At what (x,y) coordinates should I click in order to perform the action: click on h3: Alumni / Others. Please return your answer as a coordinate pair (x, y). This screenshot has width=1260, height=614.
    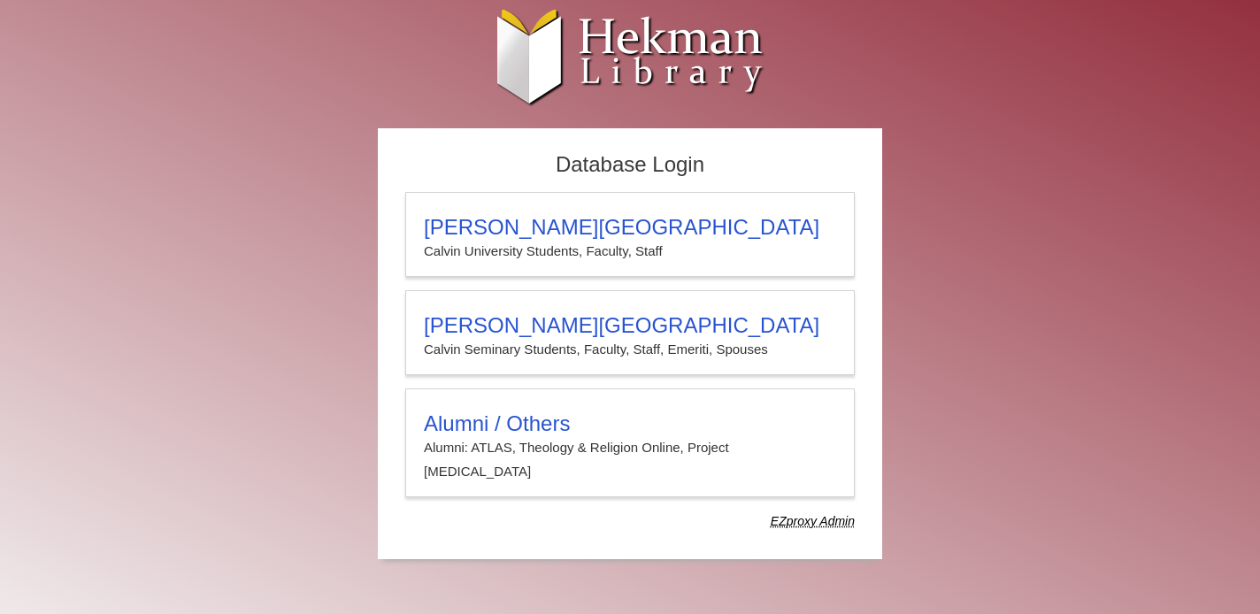
    Looking at the image, I should click on (630, 424).